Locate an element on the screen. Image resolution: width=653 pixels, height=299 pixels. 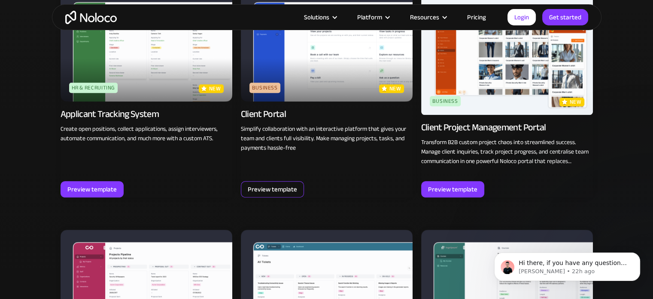
div: message notification from Darragh, 22h ago. Hi there, if you have any questions about how to use ... is located at coordinates (86, 32).